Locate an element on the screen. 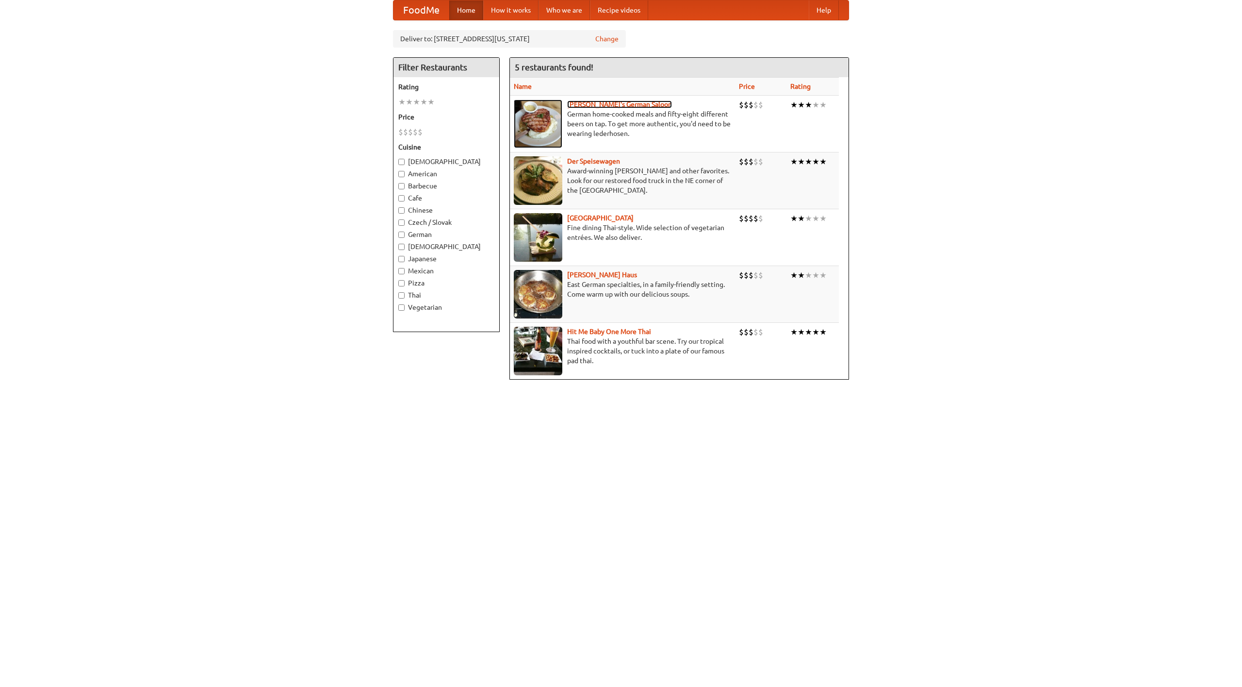 The width and height of the screenshot is (1242, 687). label: German is located at coordinates (446, 234).